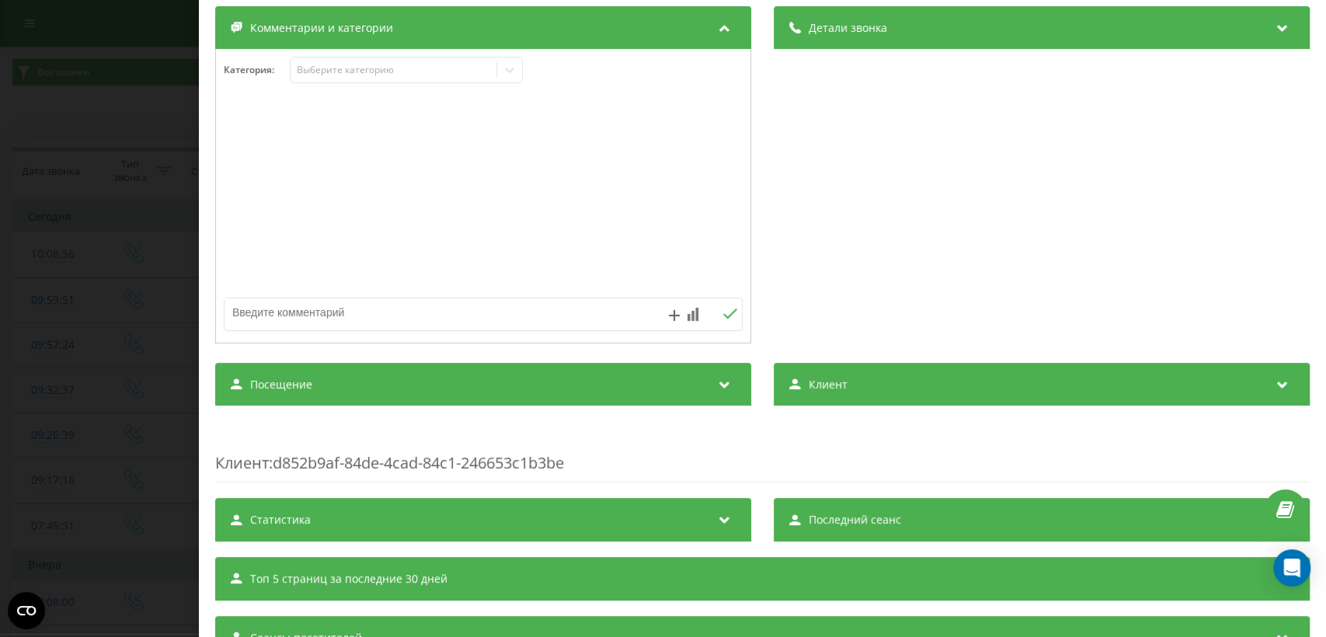  What do you see at coordinates (281, 520) in the screenshot?
I see `span: Статистика` at bounding box center [281, 520].